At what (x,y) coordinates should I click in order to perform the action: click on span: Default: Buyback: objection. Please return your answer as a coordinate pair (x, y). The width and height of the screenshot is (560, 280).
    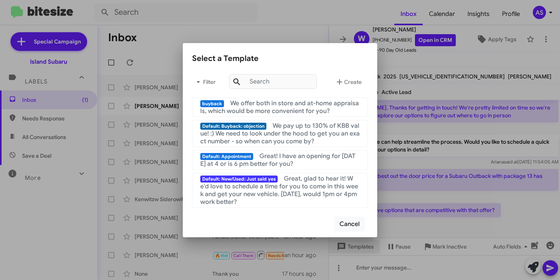
    Looking at the image, I should click on (233, 126).